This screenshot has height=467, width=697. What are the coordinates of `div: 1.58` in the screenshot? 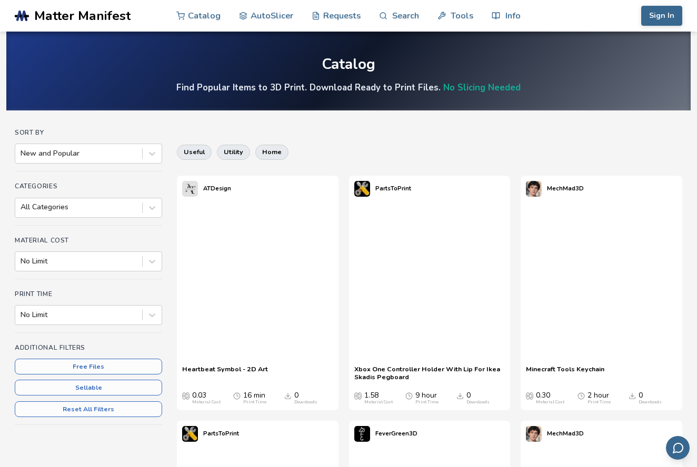 It's located at (378, 398).